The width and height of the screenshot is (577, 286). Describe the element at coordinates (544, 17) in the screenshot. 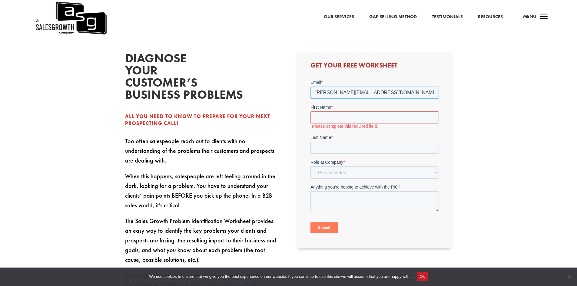

I see `span: a` at that location.